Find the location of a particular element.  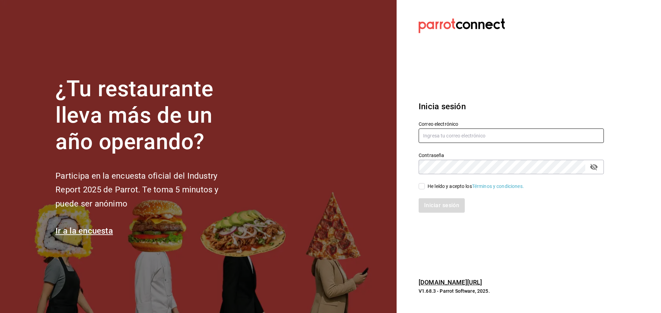

div: He leído y acepto los is located at coordinates (476, 186).